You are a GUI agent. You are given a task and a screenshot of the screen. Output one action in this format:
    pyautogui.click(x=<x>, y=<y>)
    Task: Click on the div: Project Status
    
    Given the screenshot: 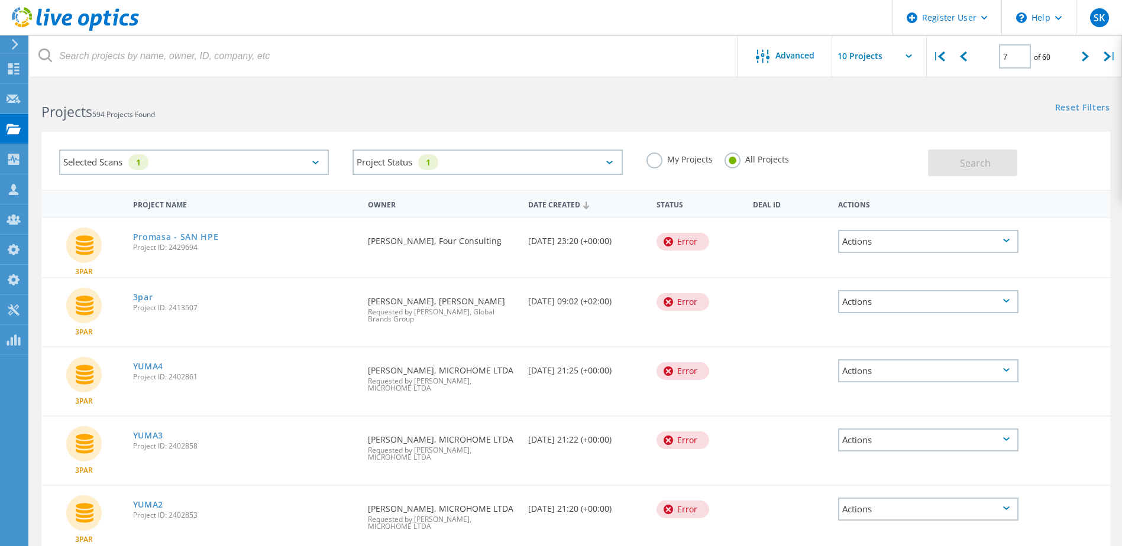 What is the action you would take?
    pyautogui.click(x=487, y=162)
    